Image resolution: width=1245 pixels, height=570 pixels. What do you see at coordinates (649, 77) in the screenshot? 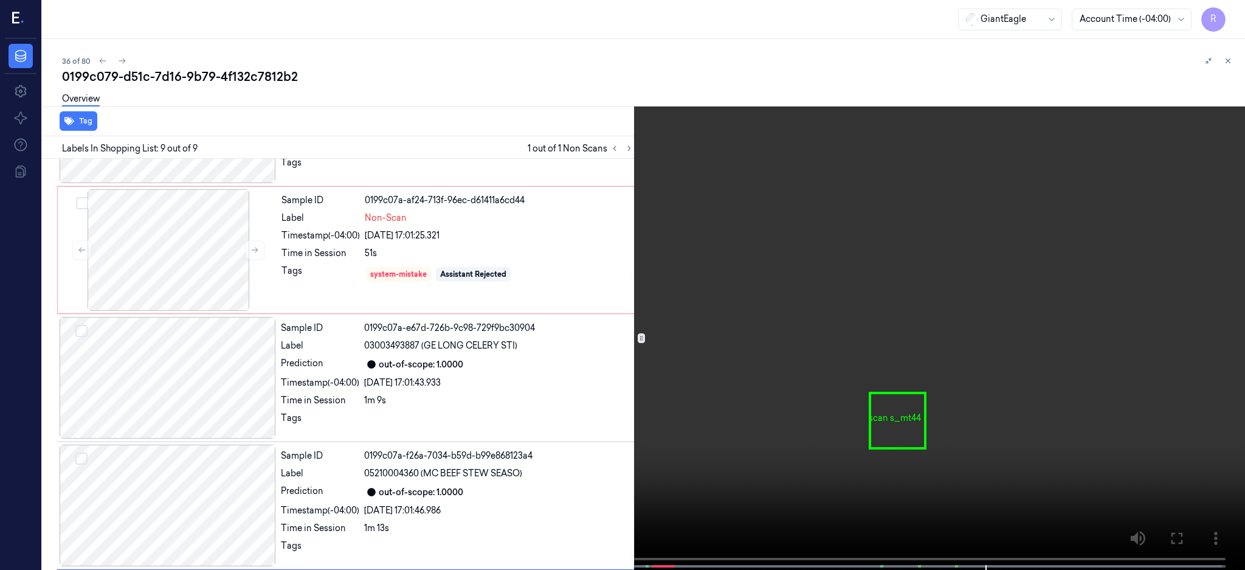
I see `div: 0199c079-d51c-7d16-9b79-4f132c7812b2` at bounding box center [649, 77].